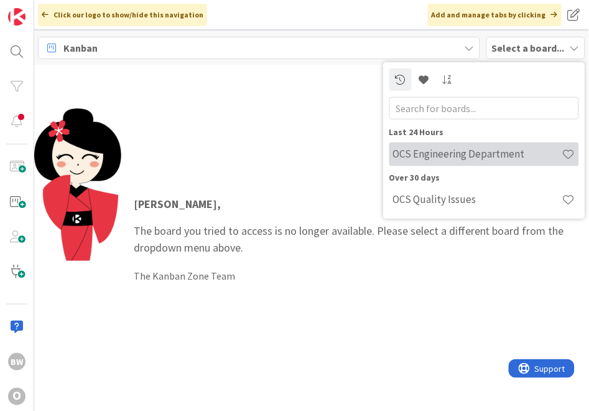 The height and width of the screenshot is (411, 589). Describe the element at coordinates (17, 17) in the screenshot. I see `img: Visit kanbanzone.com` at that location.